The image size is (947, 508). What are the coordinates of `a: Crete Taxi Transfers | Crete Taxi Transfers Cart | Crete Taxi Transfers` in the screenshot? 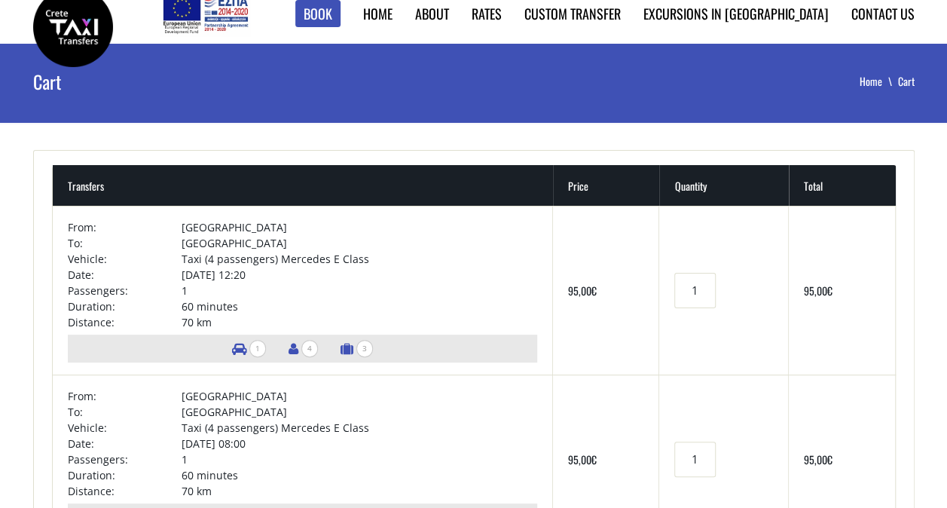 It's located at (73, 25).